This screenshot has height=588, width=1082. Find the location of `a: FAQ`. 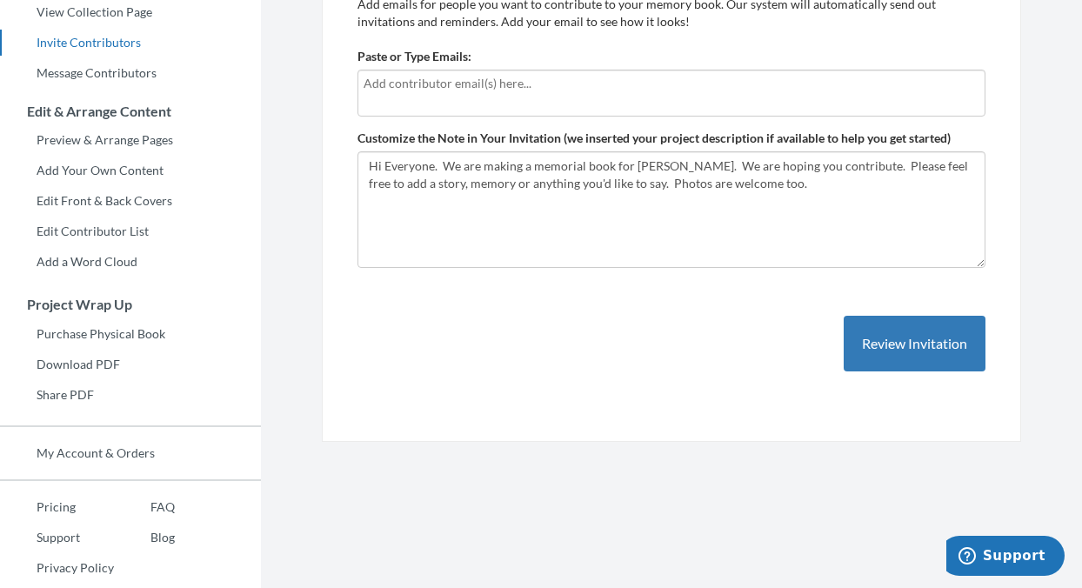

a: FAQ is located at coordinates (144, 507).